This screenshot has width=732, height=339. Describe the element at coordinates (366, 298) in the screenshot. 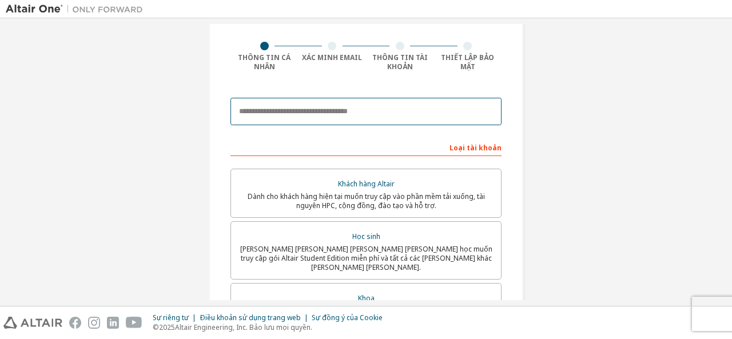

I see `font: Khoa` at that location.